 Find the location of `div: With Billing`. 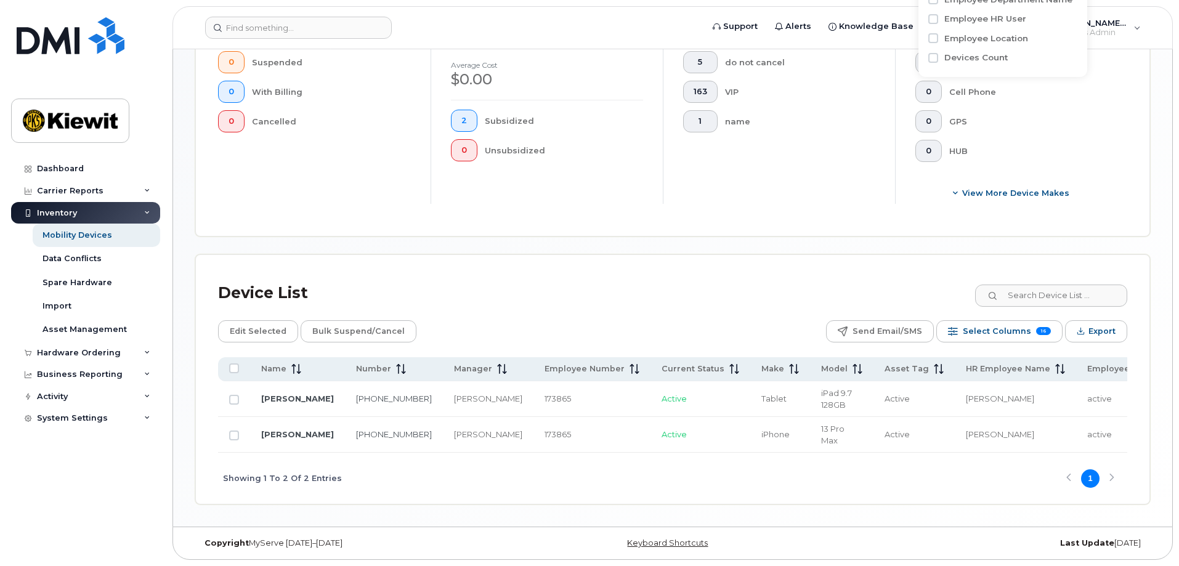

div: With Billing is located at coordinates (332, 92).